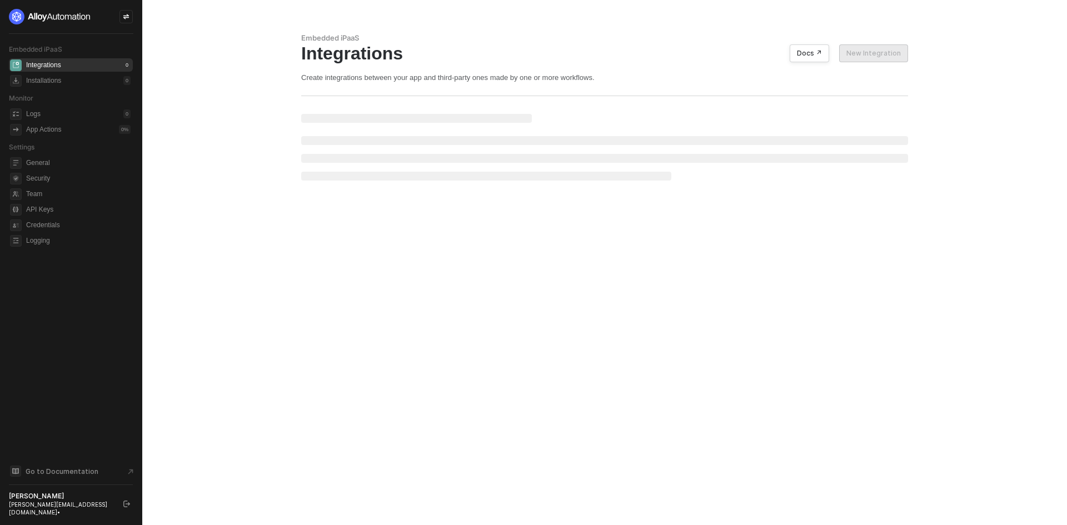 This screenshot has height=525, width=1067. What do you see at coordinates (43, 129) in the screenshot?
I see `div: App Actions` at bounding box center [43, 129].